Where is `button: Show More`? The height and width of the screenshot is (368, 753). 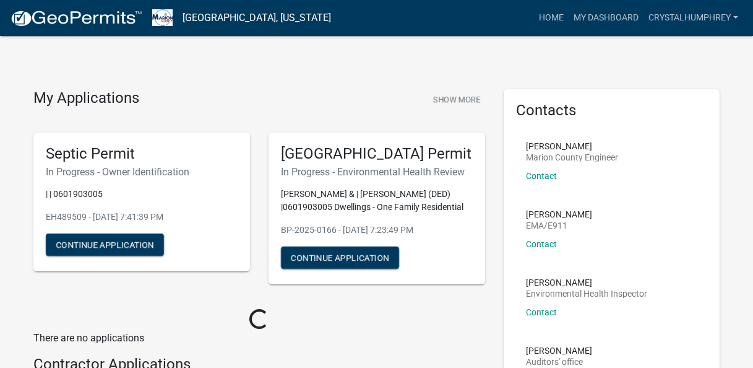
button: Show More is located at coordinates (457, 99).